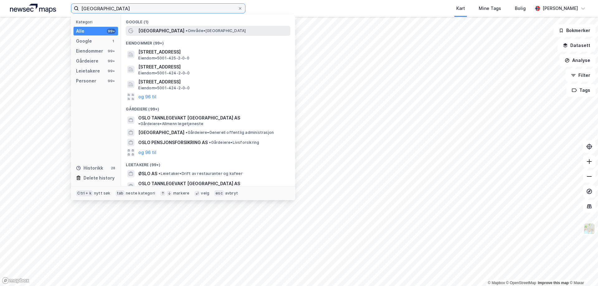 This screenshot has height=286, width=598. What do you see at coordinates (208, 163) in the screenshot?
I see `div: Leietakere (99+)` at bounding box center [208, 163].